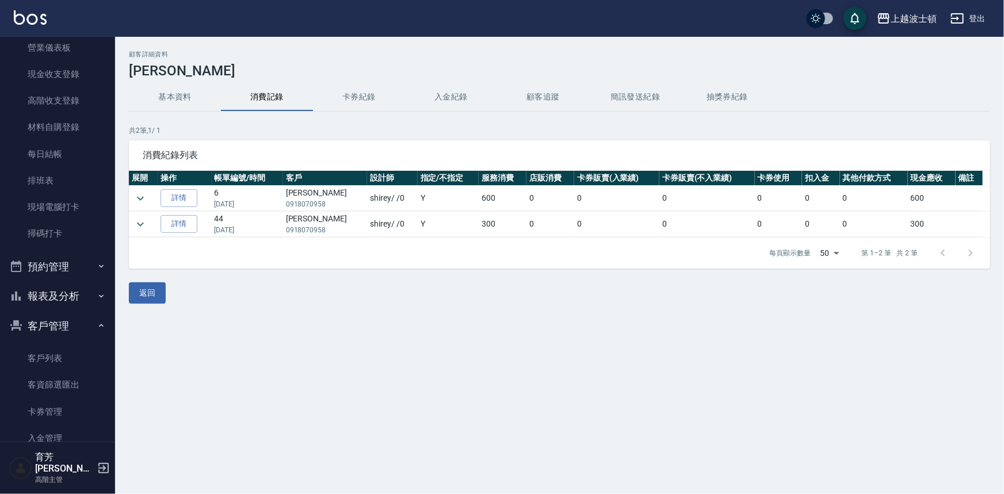 This screenshot has width=1004, height=494. What do you see at coordinates (58, 48) in the screenshot?
I see `a: 營業儀表板` at bounding box center [58, 48].